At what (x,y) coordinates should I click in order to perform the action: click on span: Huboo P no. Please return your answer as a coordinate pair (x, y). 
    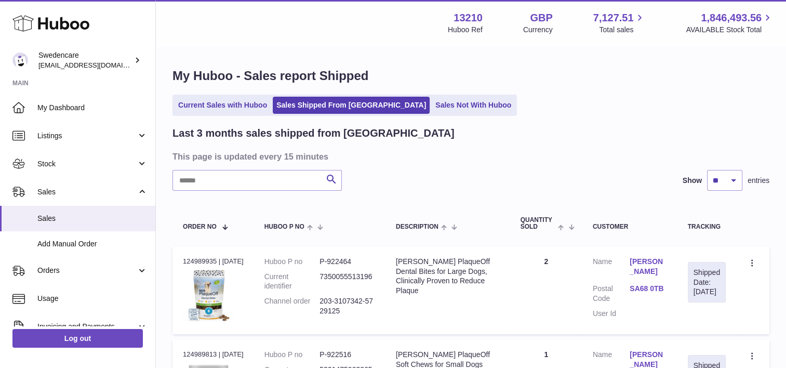
    Looking at the image, I should click on (284, 226).